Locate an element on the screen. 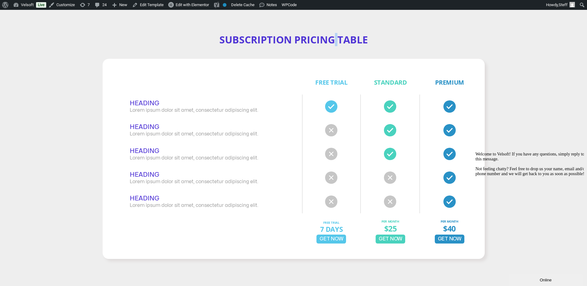 This screenshot has height=286, width=587. div: 7 Days is located at coordinates (331, 229).